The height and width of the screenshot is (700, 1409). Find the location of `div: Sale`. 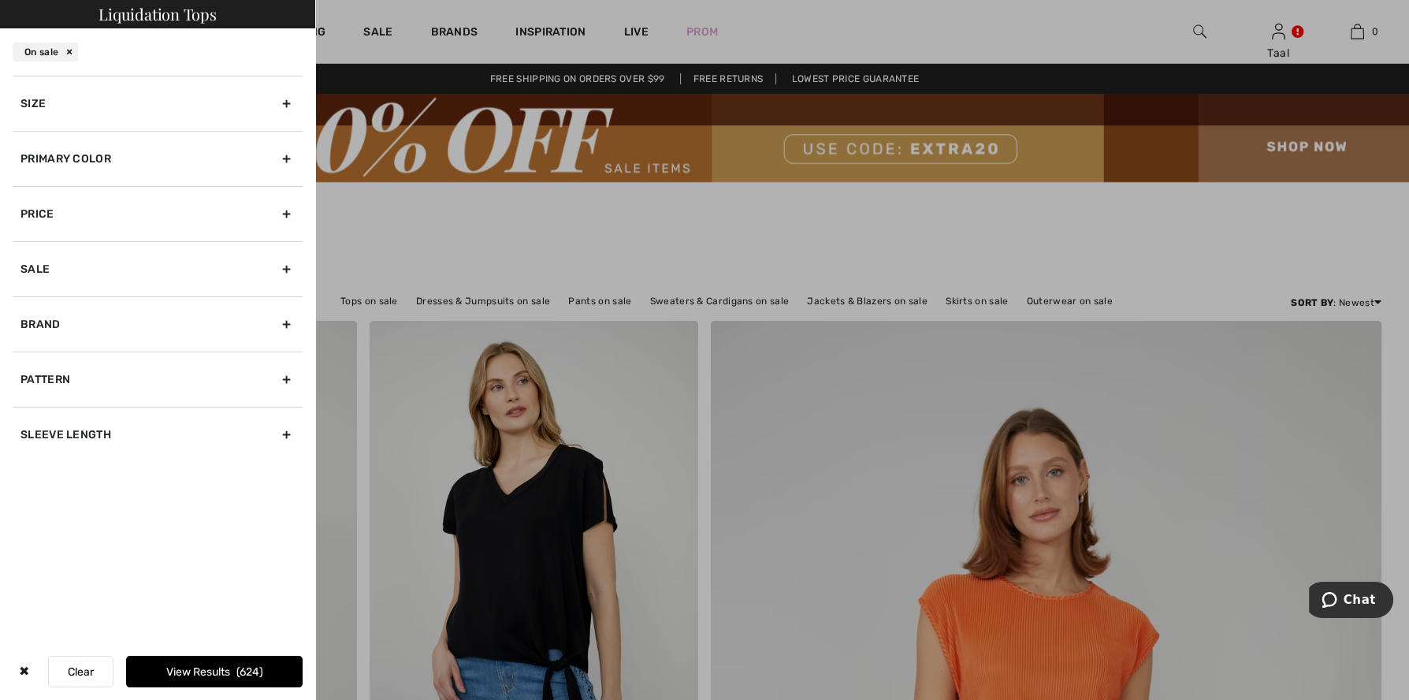

div: Sale is located at coordinates (158, 269).